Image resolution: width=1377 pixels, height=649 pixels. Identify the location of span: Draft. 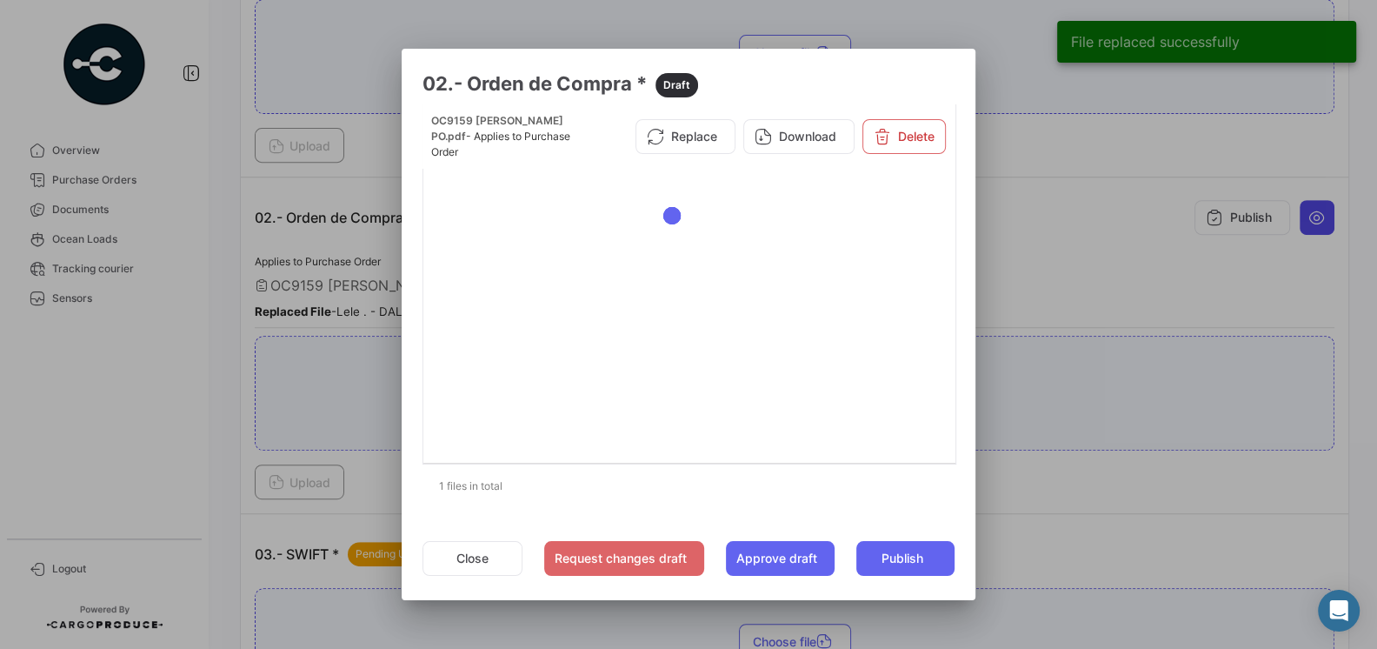
(677, 85).